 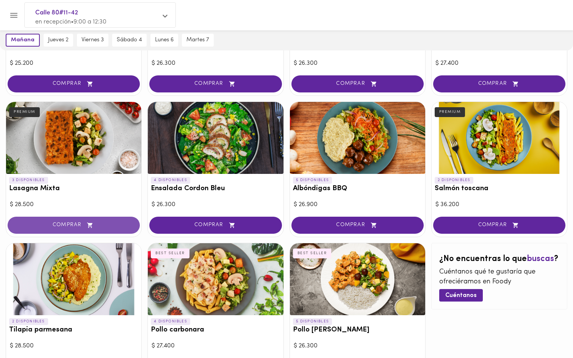 What do you see at coordinates (358, 205) in the screenshot?
I see `div: $ 26.900` at bounding box center [358, 205].